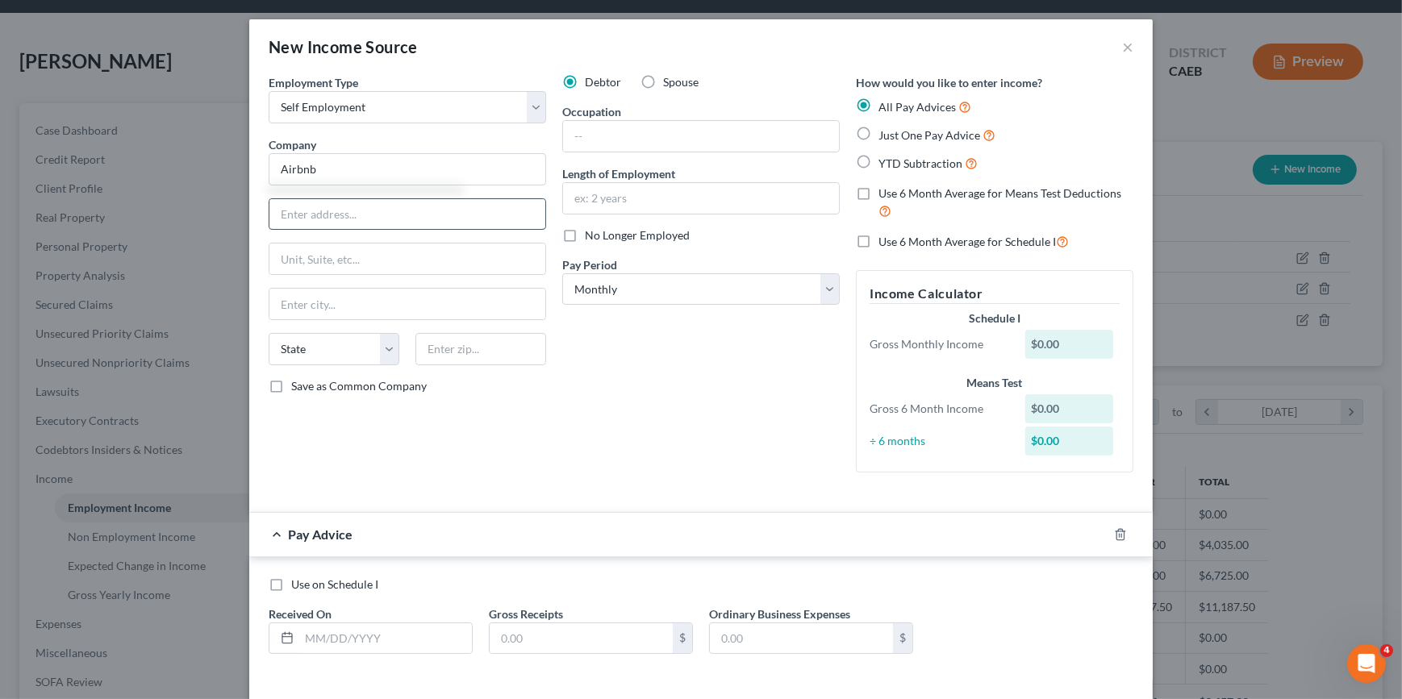  Describe the element at coordinates (994, 294) in the screenshot. I see `h5: Income Calculator` at that location.